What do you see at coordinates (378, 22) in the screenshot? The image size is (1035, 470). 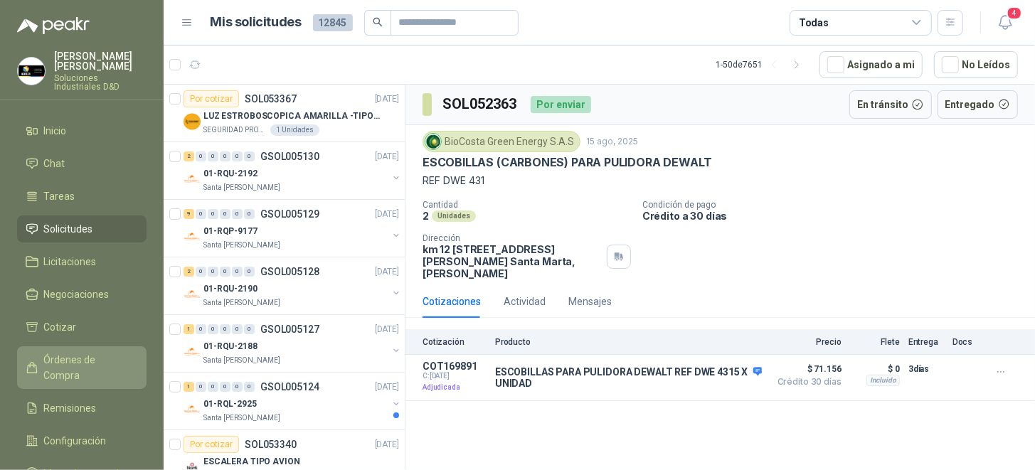 I see `span: search` at bounding box center [378, 22].